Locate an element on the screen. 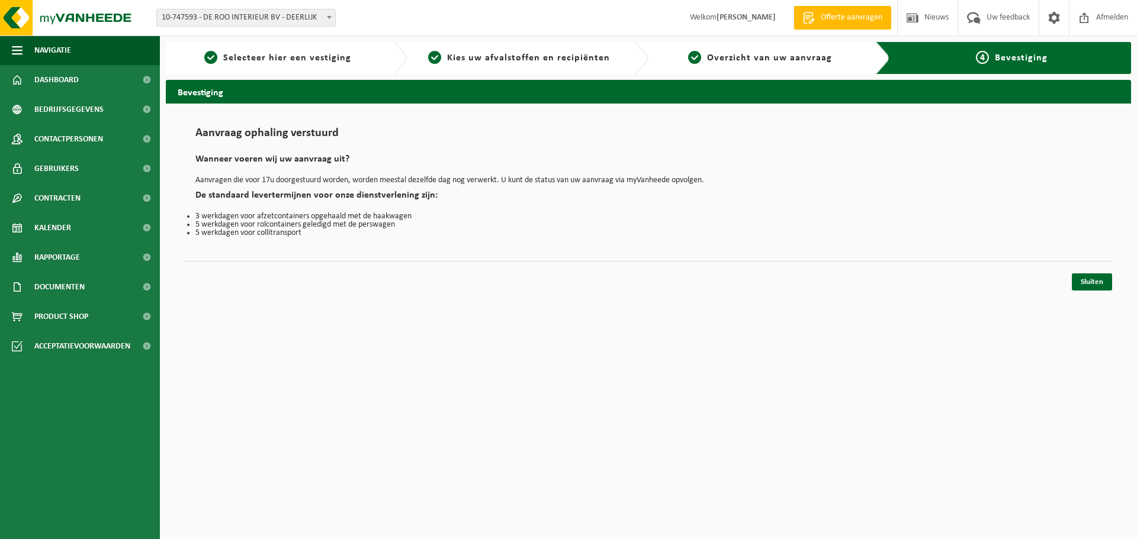 This screenshot has height=539, width=1137. span: Offerte aanvragen is located at coordinates (851, 18).